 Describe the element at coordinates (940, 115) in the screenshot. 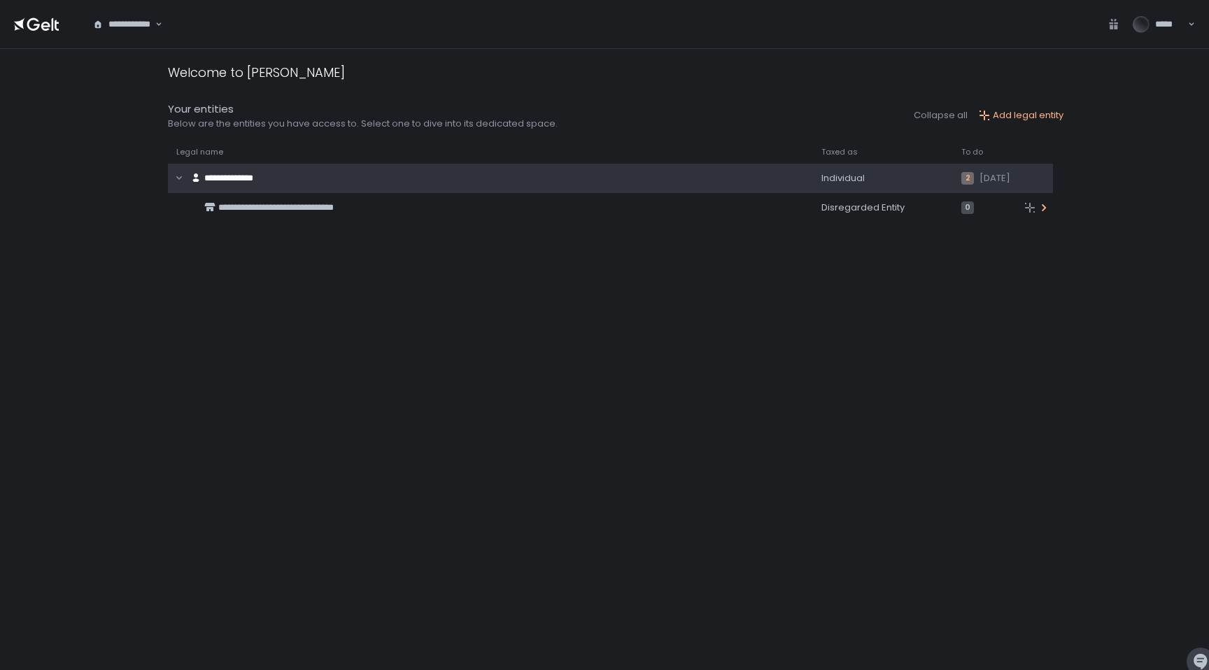

I see `div: Collapse all` at that location.